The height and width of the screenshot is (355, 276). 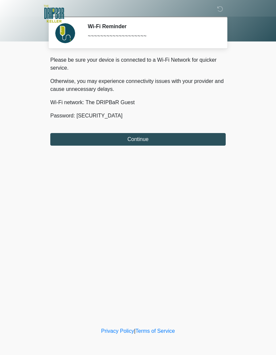 I want to click on a: Privacy Policy, so click(x=118, y=330).